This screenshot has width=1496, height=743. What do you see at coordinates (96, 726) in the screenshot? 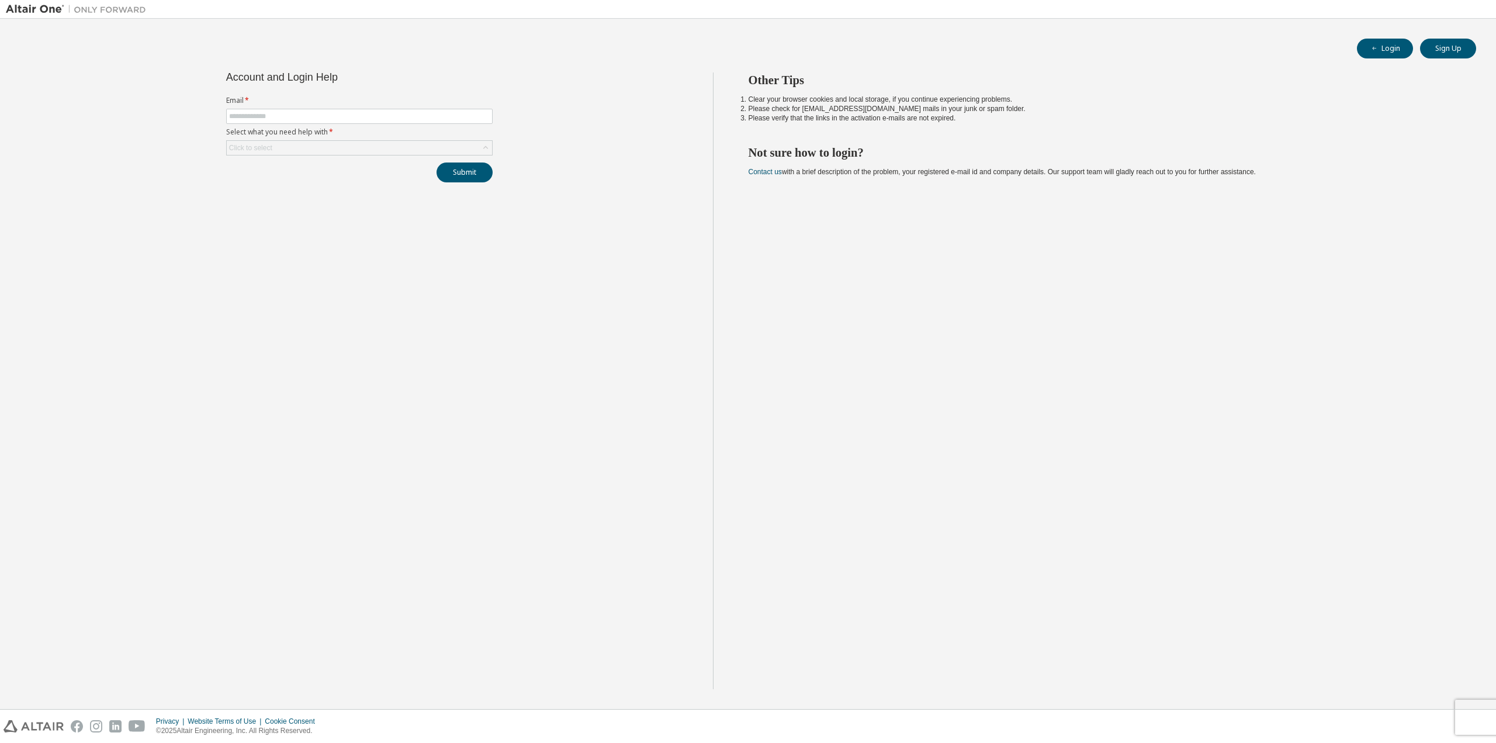
I see `img: instagram.svg` at bounding box center [96, 726].